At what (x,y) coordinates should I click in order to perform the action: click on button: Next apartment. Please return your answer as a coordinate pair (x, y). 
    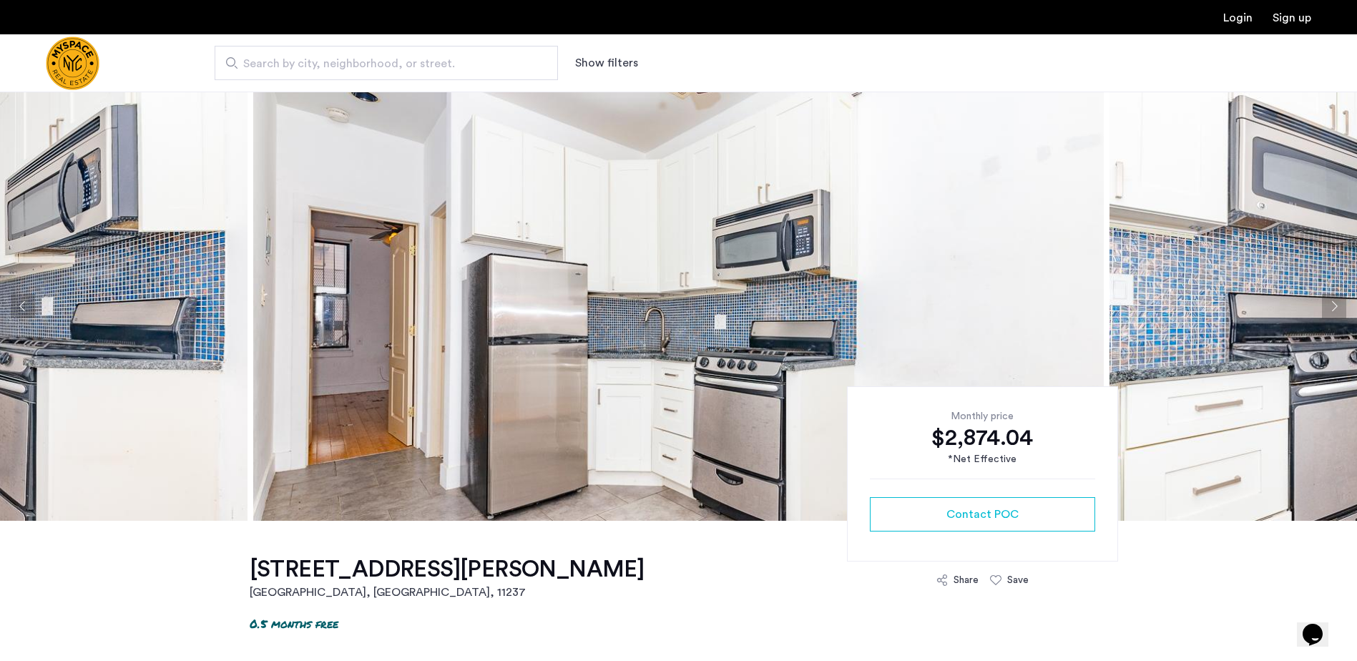
    Looking at the image, I should click on (1334, 306).